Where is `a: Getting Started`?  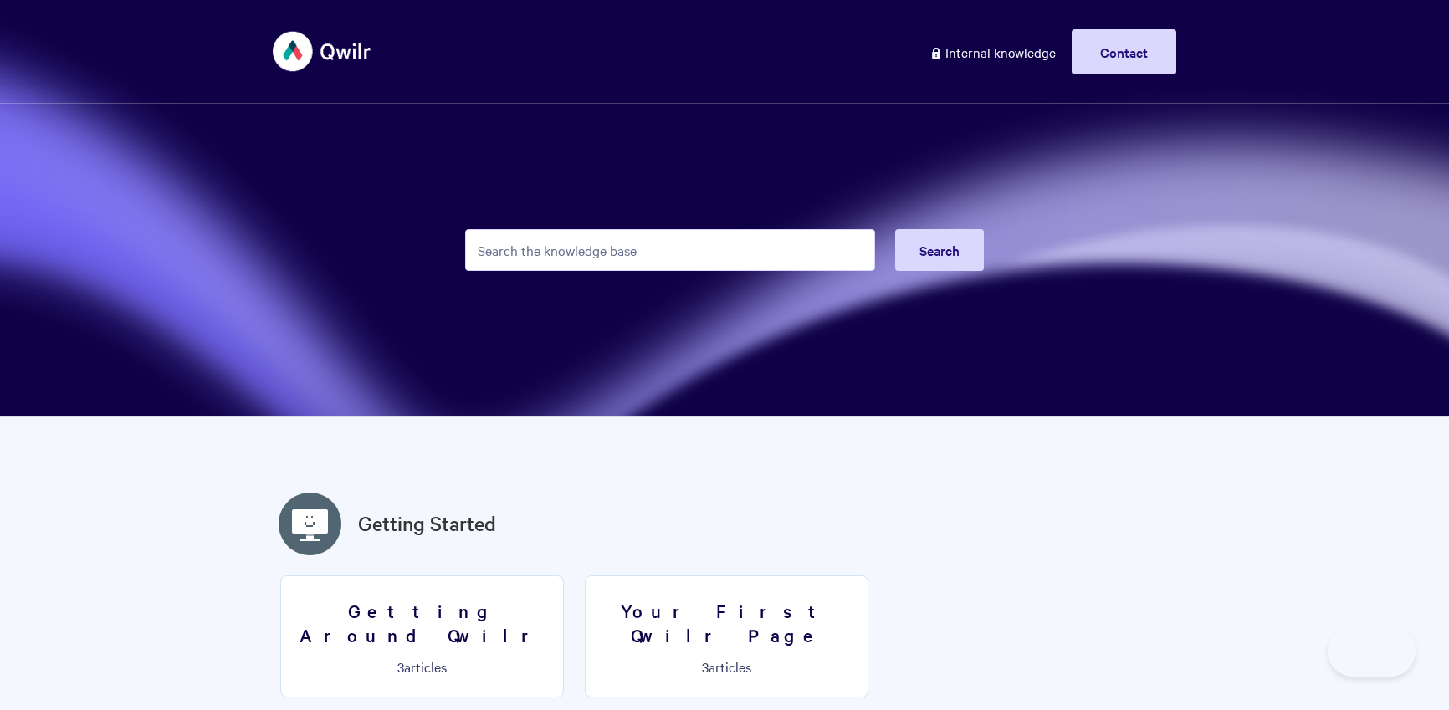 a: Getting Started is located at coordinates (427, 524).